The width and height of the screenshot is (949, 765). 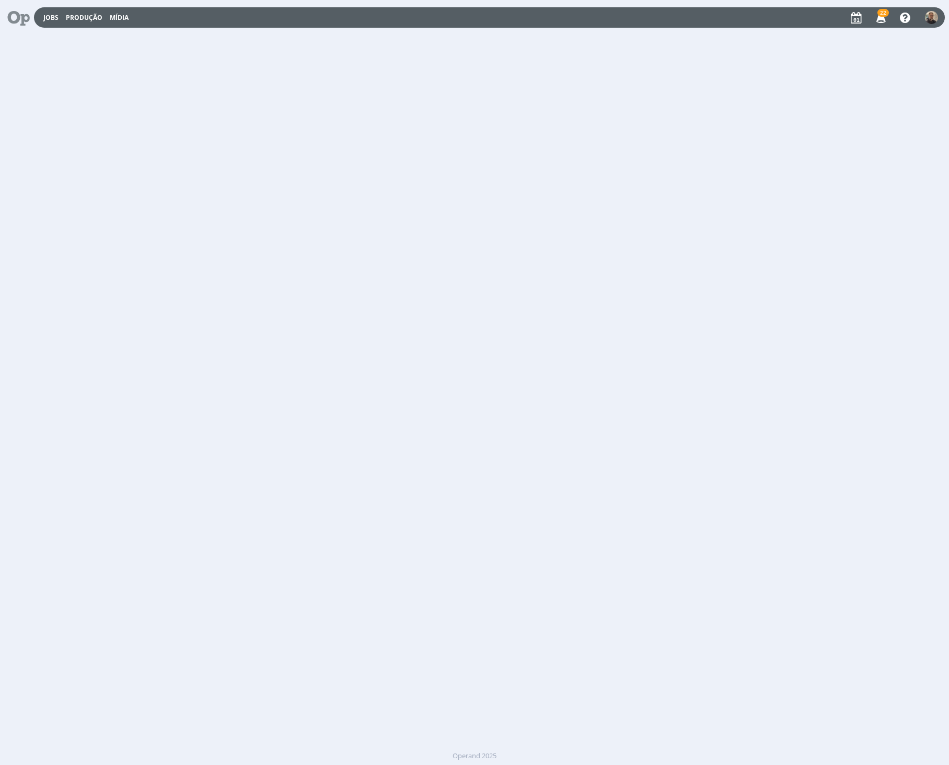 I want to click on button: 22, so click(x=880, y=18).